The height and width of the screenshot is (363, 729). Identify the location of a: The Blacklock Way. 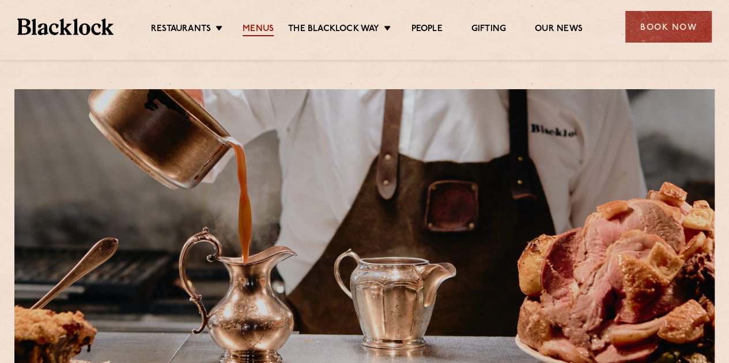
(334, 30).